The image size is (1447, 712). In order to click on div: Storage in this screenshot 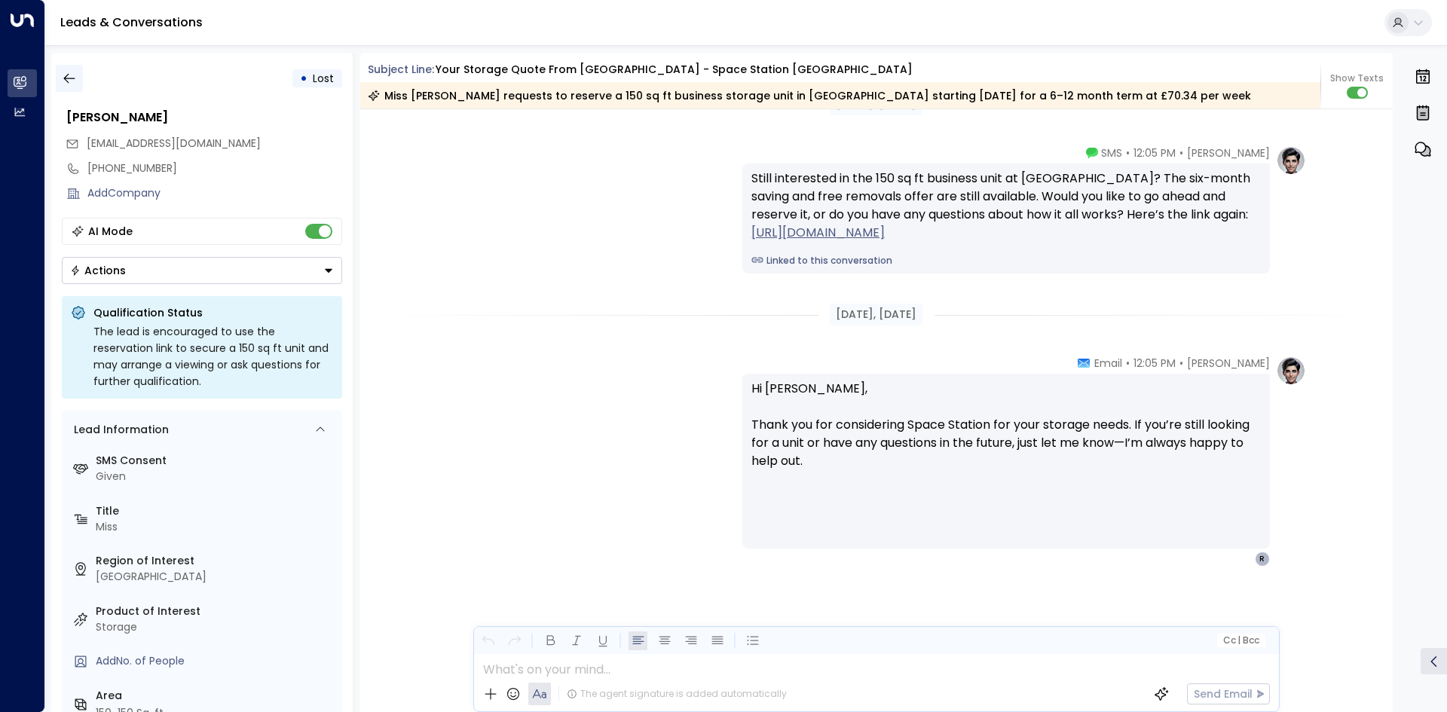, I will do `click(216, 627)`.